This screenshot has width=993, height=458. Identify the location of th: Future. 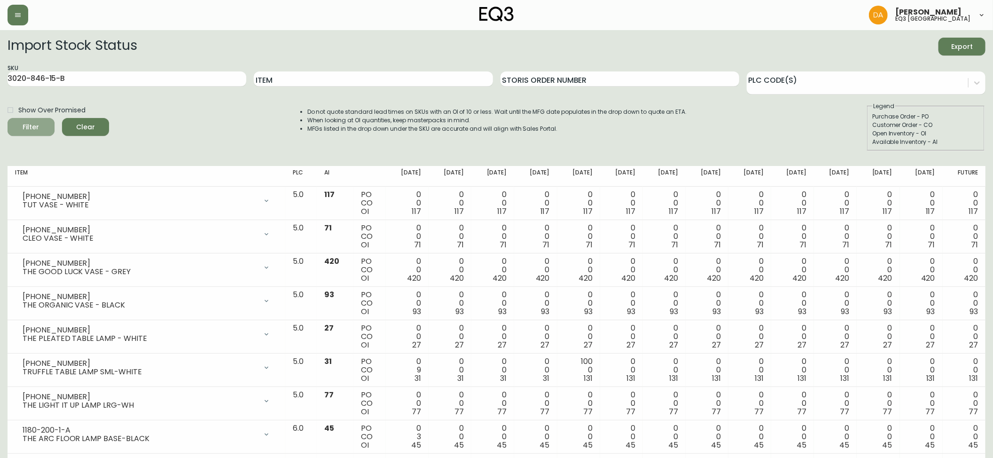
(964, 176).